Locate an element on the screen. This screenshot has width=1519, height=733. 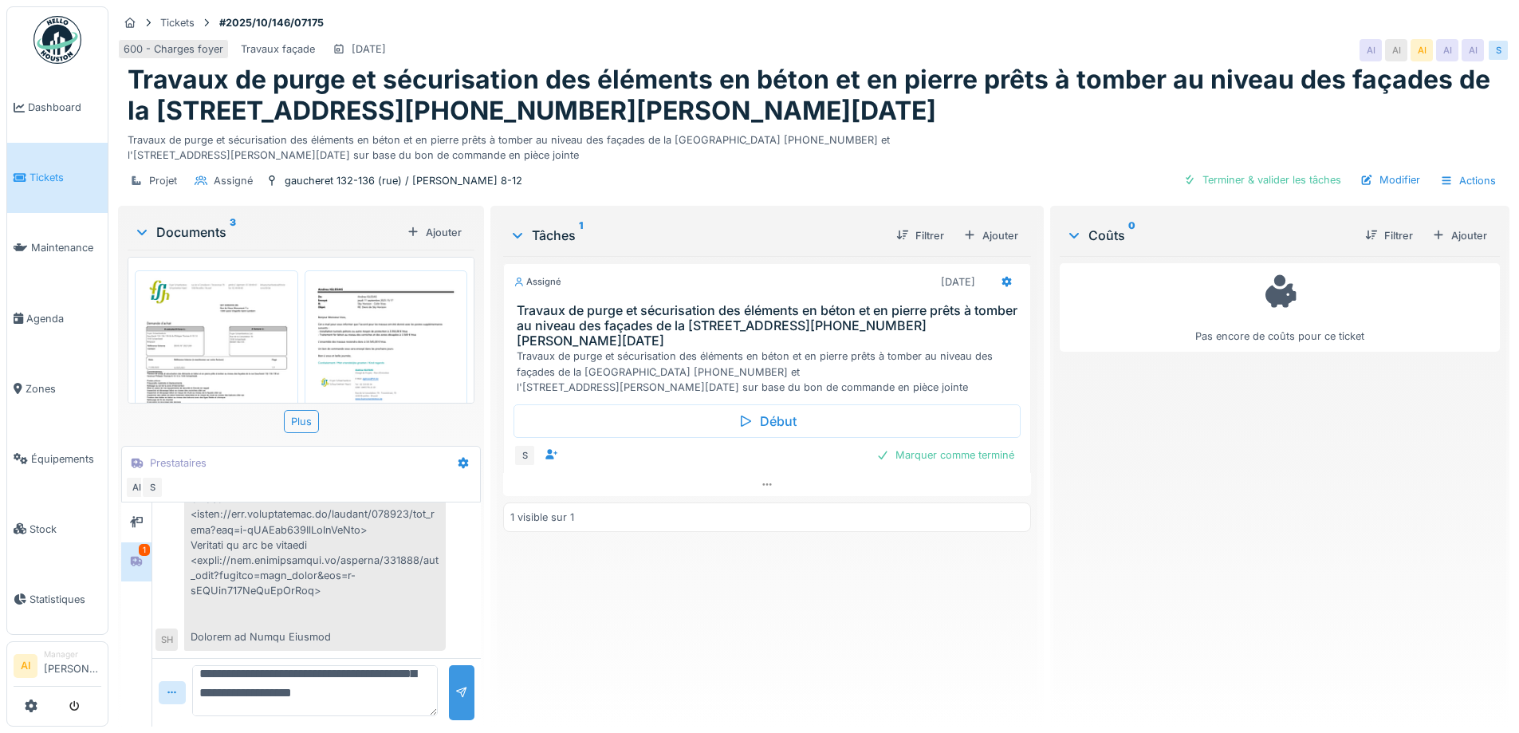
div: Pas encore de coûts pour ce ticket is located at coordinates (1280, 307).